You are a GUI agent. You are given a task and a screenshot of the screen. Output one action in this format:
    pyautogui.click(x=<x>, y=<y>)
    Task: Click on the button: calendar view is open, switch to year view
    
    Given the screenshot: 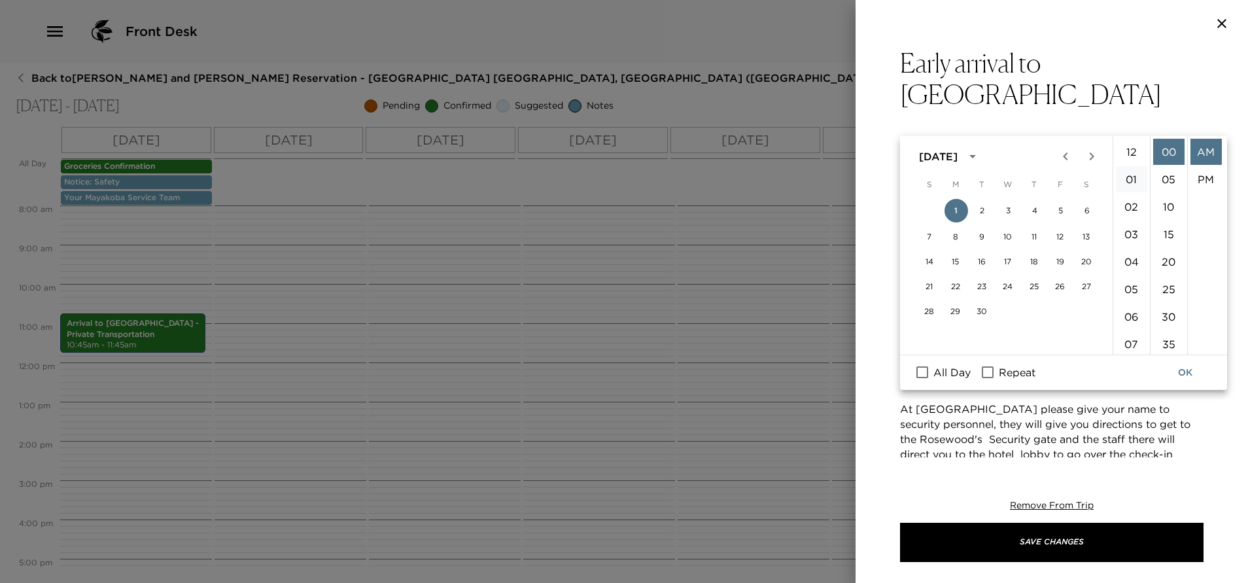 What is the action you would take?
    pyautogui.click(x=972, y=156)
    